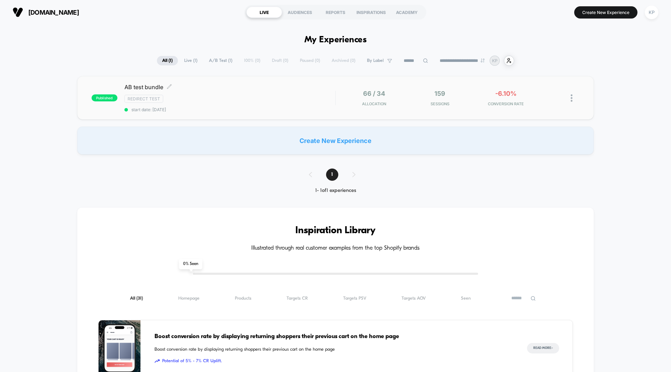  Describe the element at coordinates (230, 87) in the screenshot. I see `span: AB test bundle` at that location.